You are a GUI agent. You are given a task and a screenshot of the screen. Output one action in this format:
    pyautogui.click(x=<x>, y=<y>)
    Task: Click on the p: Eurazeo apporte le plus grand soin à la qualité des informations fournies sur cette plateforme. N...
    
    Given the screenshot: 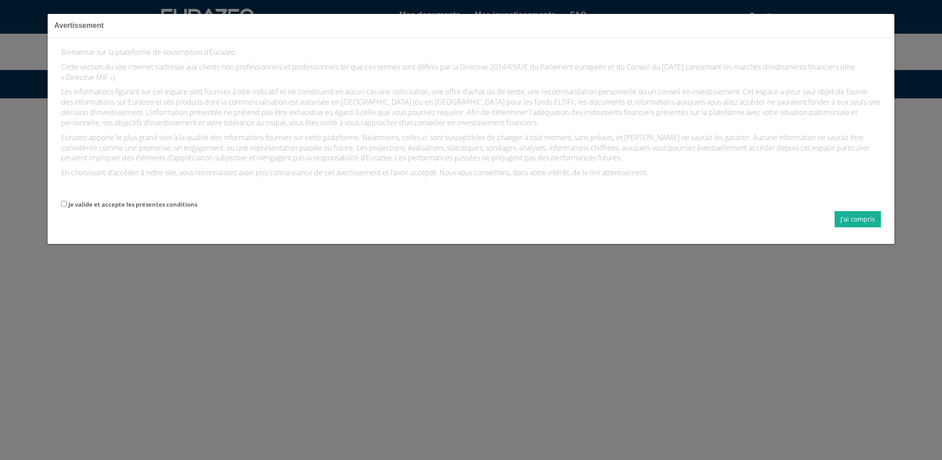 What is the action you would take?
    pyautogui.click(x=471, y=148)
    